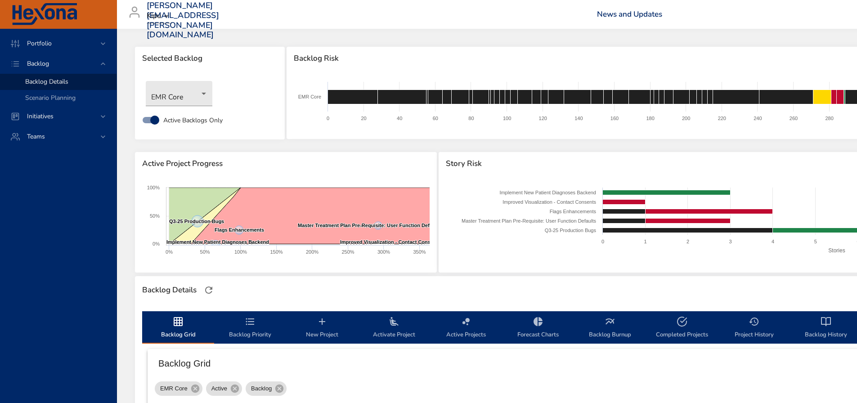 This screenshot has height=403, width=857. Describe the element at coordinates (794, 118) in the screenshot. I see `text: 260` at that location.